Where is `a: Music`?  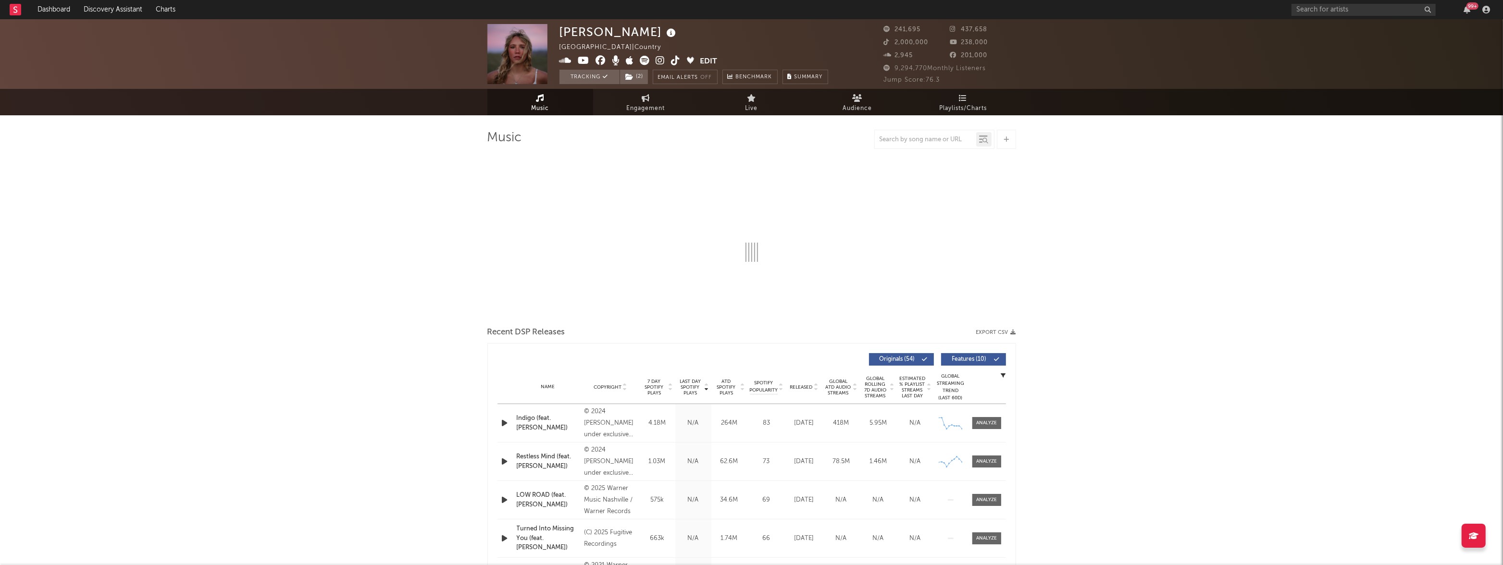
a: Music is located at coordinates (540, 102).